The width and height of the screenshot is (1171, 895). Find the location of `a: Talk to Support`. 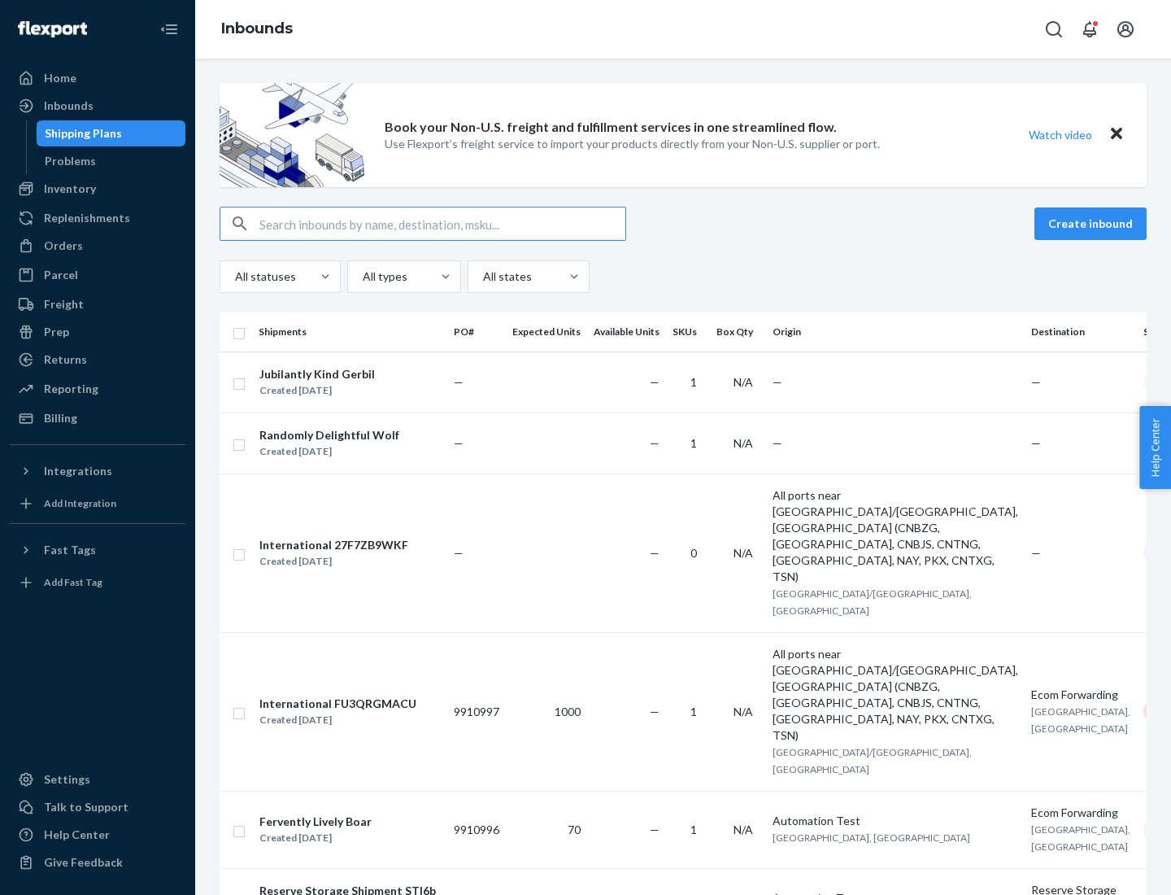

a: Talk to Support is located at coordinates (98, 807).